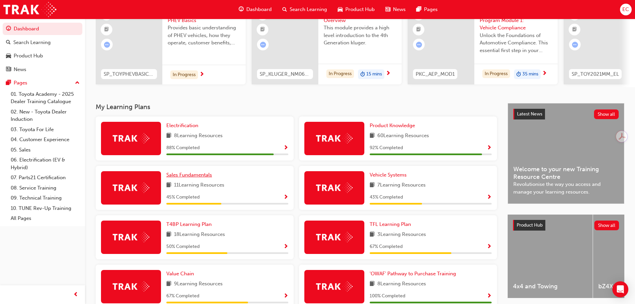 The height and width of the screenshot is (304, 635). What do you see at coordinates (77, 83) in the screenshot?
I see `span: up-icon` at bounding box center [77, 83].